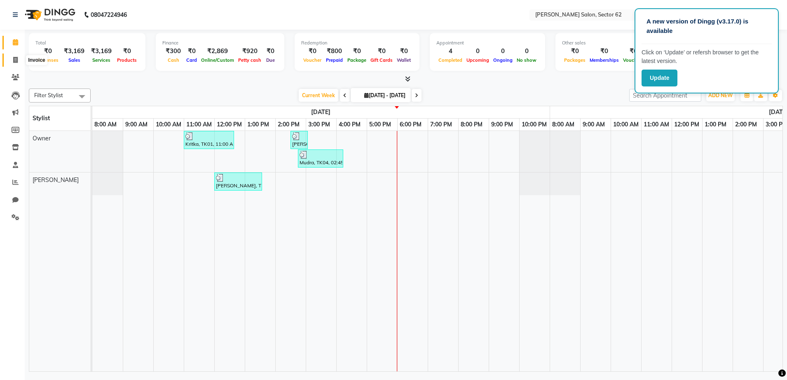 This screenshot has width=787, height=380. What do you see at coordinates (319, 95) in the screenshot?
I see `span: Current Week` at bounding box center [319, 95].